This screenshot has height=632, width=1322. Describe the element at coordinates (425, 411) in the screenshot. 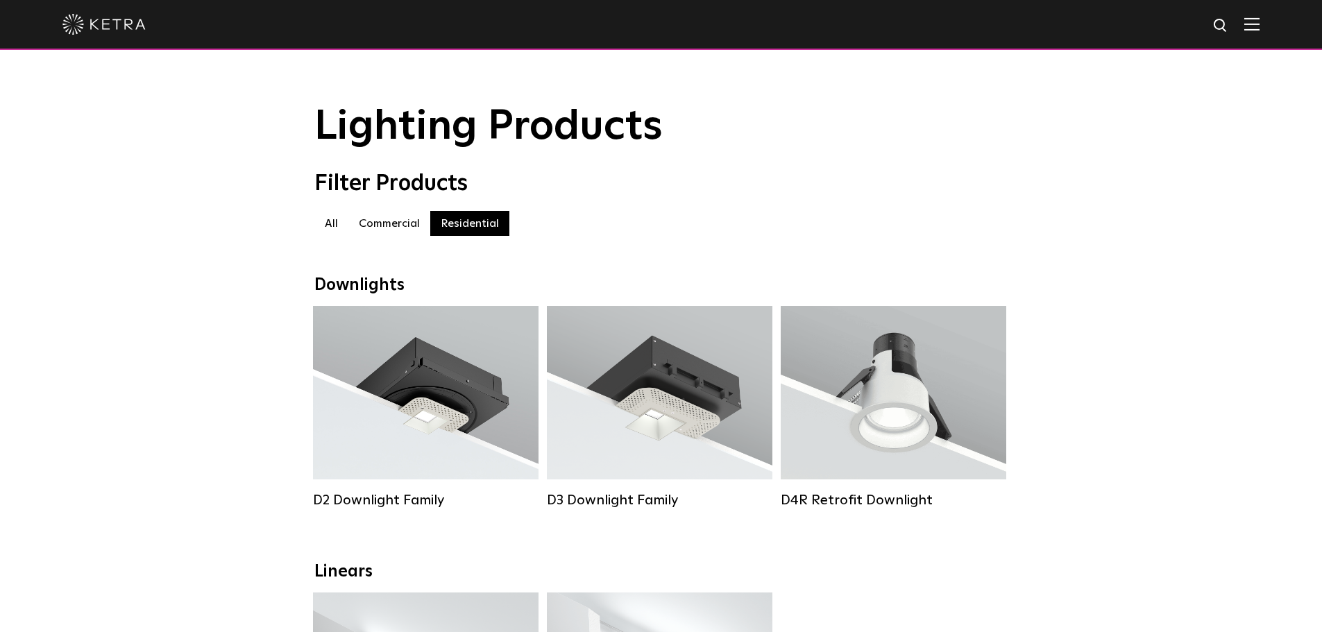

I see `a: D2 Downlight Family Lumen Output:1200Colors:White / Black / Gloss Black / Silver / Bronze / Silve...` at that location.